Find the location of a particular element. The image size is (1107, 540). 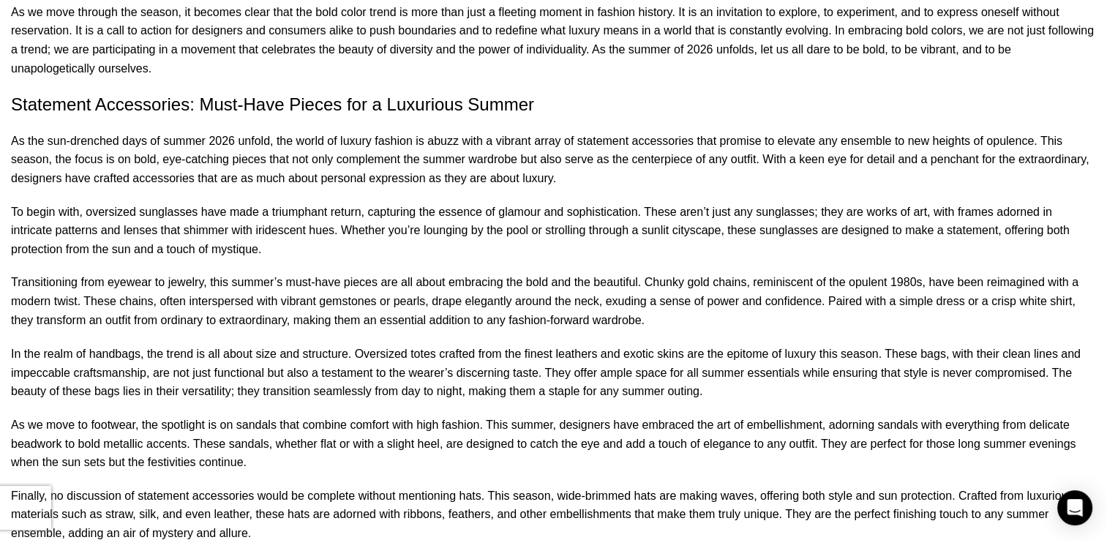

p: As we move through the season, it becomes clear that the bold color trend is more than just a fle... is located at coordinates (553, 40).